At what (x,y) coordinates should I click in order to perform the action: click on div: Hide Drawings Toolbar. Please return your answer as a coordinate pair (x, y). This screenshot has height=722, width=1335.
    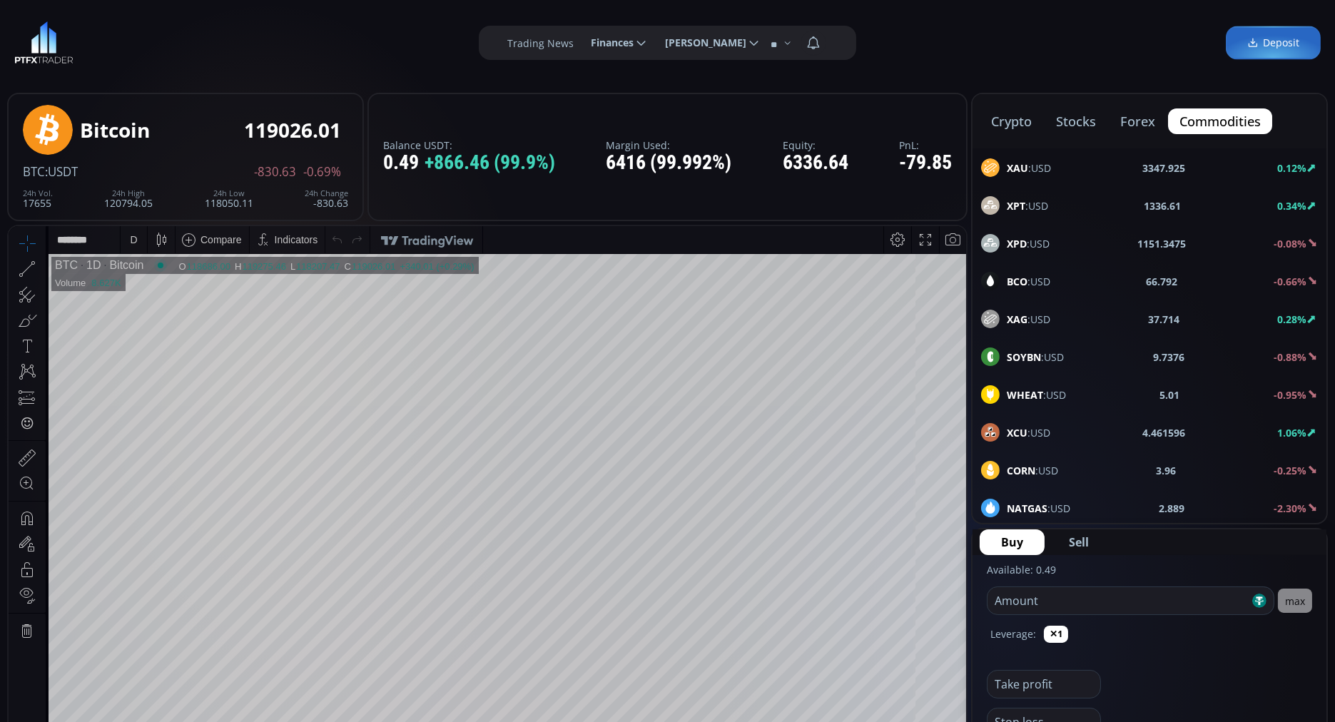
    Looking at the image, I should click on (36, 542).